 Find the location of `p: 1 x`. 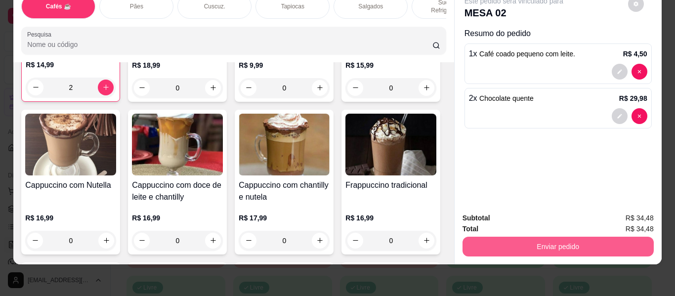

p: 1 x is located at coordinates (522, 54).